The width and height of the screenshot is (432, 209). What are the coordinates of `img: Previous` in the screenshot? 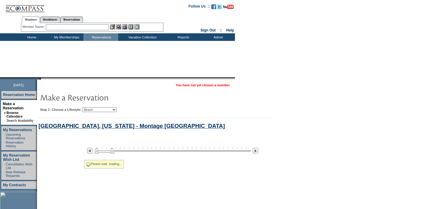 It's located at (90, 151).